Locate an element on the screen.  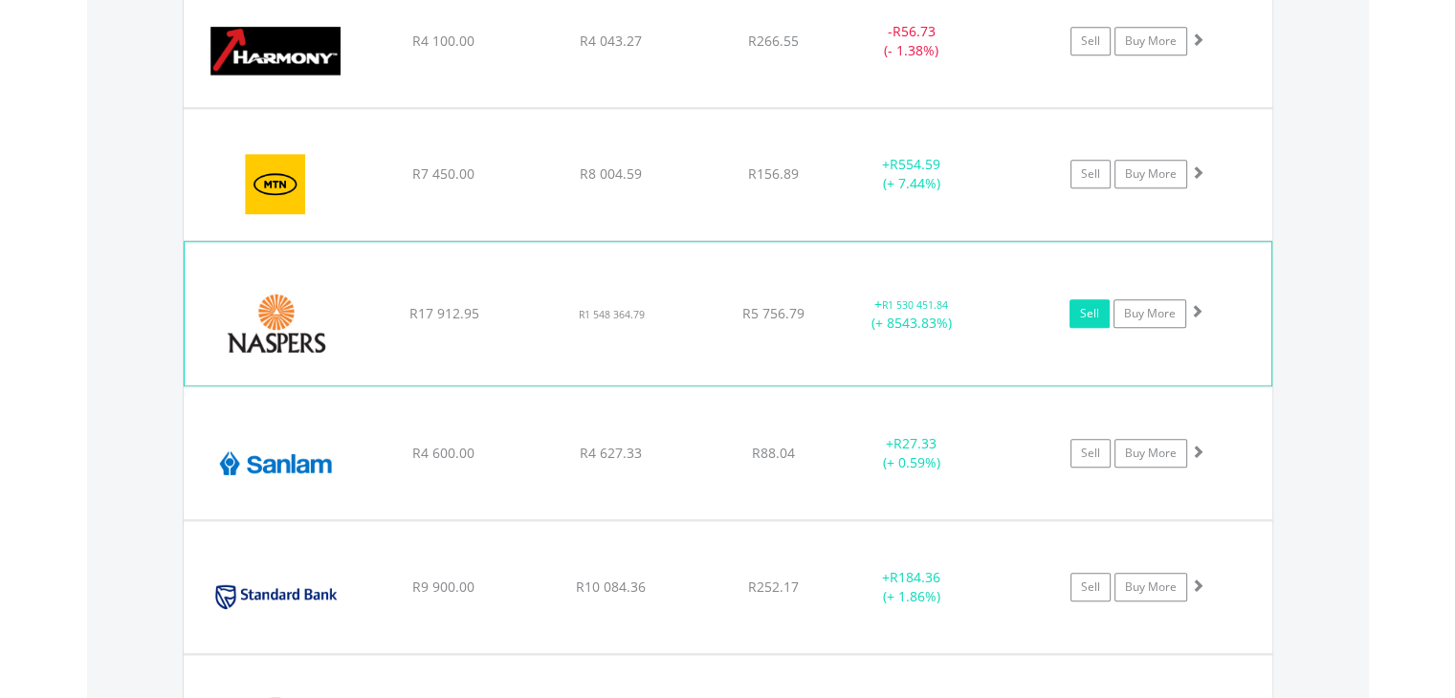
div: + (+ 7.44%) is located at coordinates (912, 174).